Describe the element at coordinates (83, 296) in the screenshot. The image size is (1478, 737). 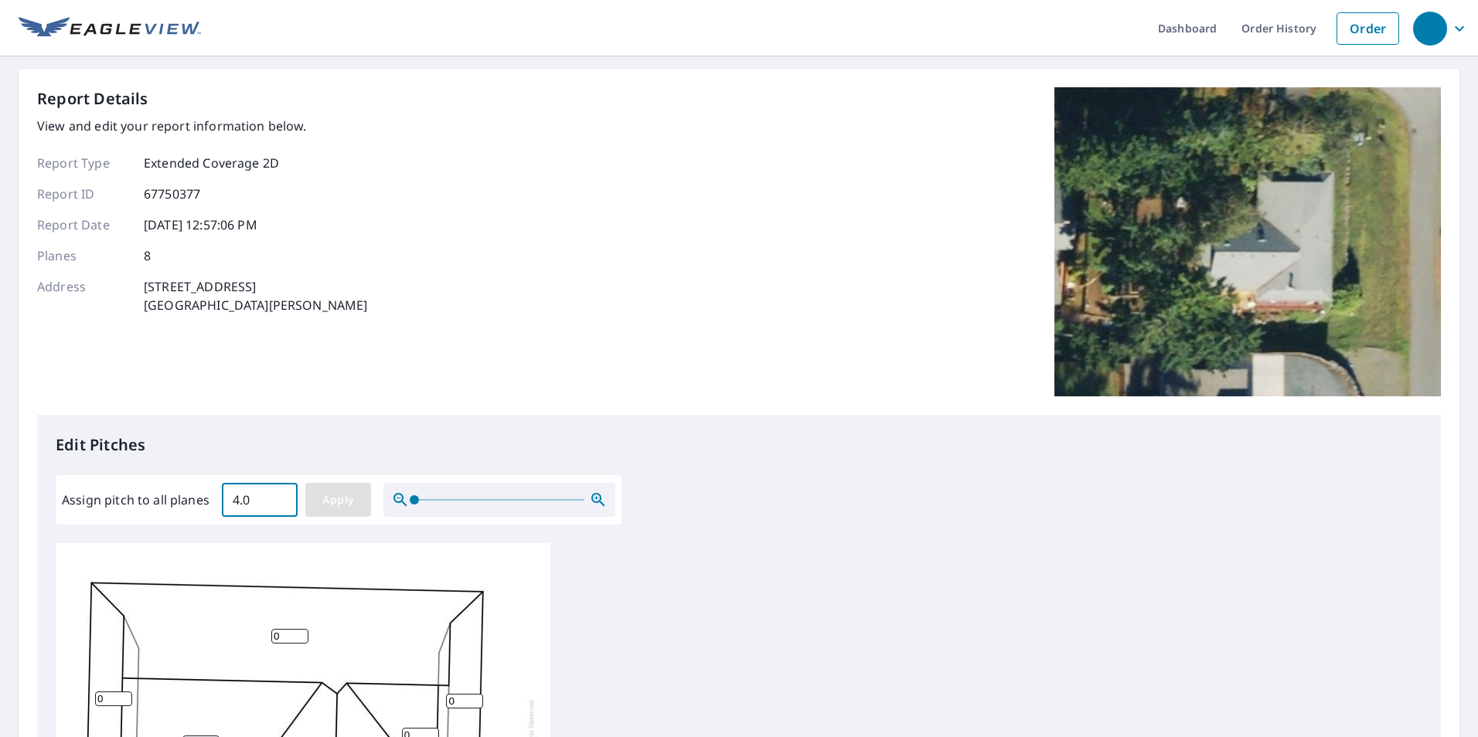
I see `p: Address` at that location.